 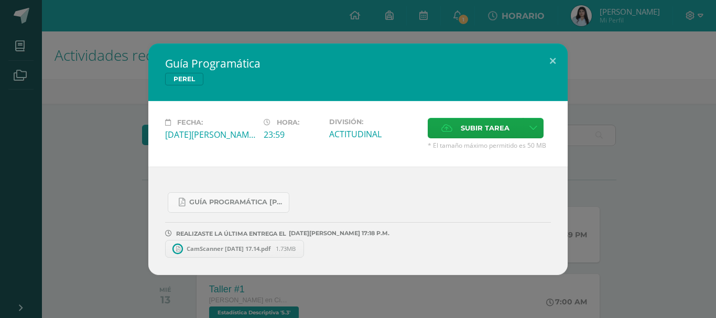 I want to click on div: 23:59, so click(x=292, y=135).